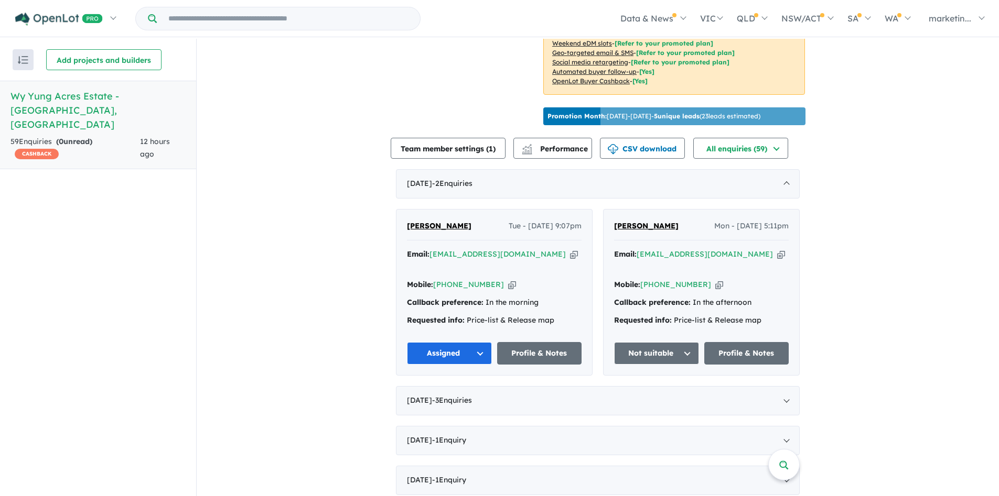 The width and height of the screenshot is (999, 496). I want to click on span: CASHBACK, so click(37, 154).